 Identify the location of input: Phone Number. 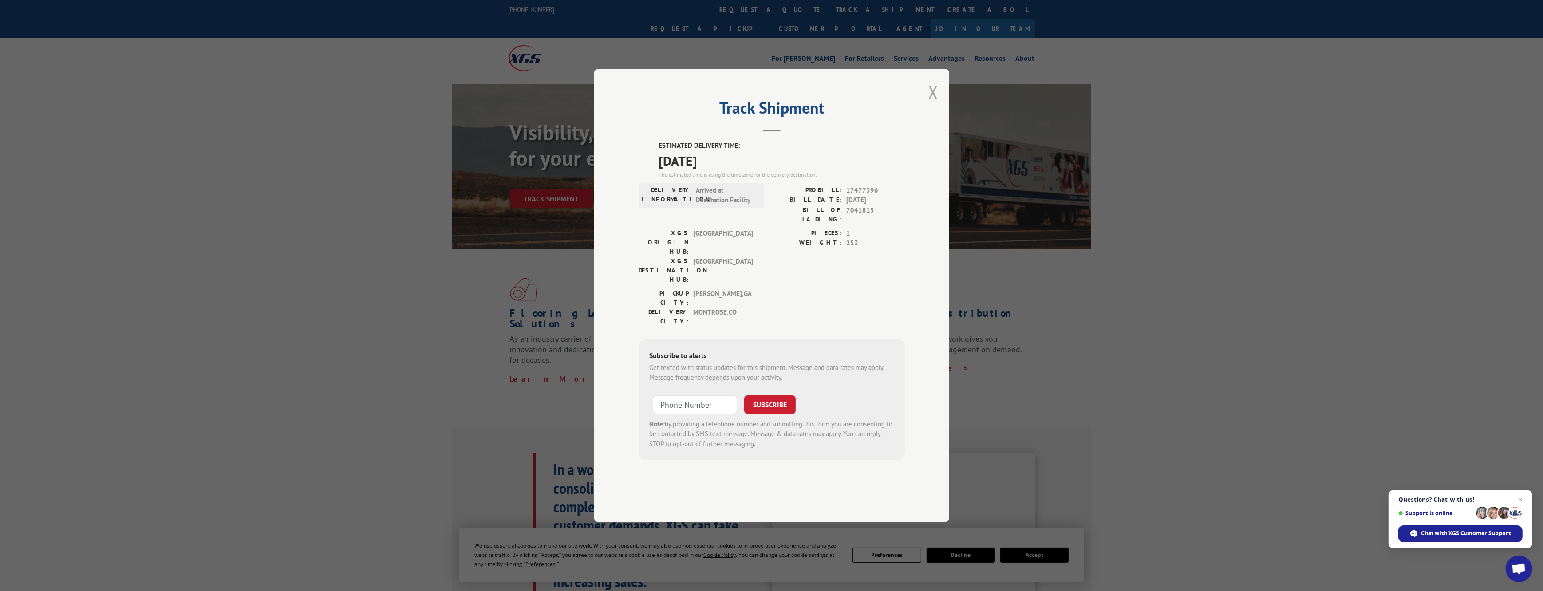
(695, 405).